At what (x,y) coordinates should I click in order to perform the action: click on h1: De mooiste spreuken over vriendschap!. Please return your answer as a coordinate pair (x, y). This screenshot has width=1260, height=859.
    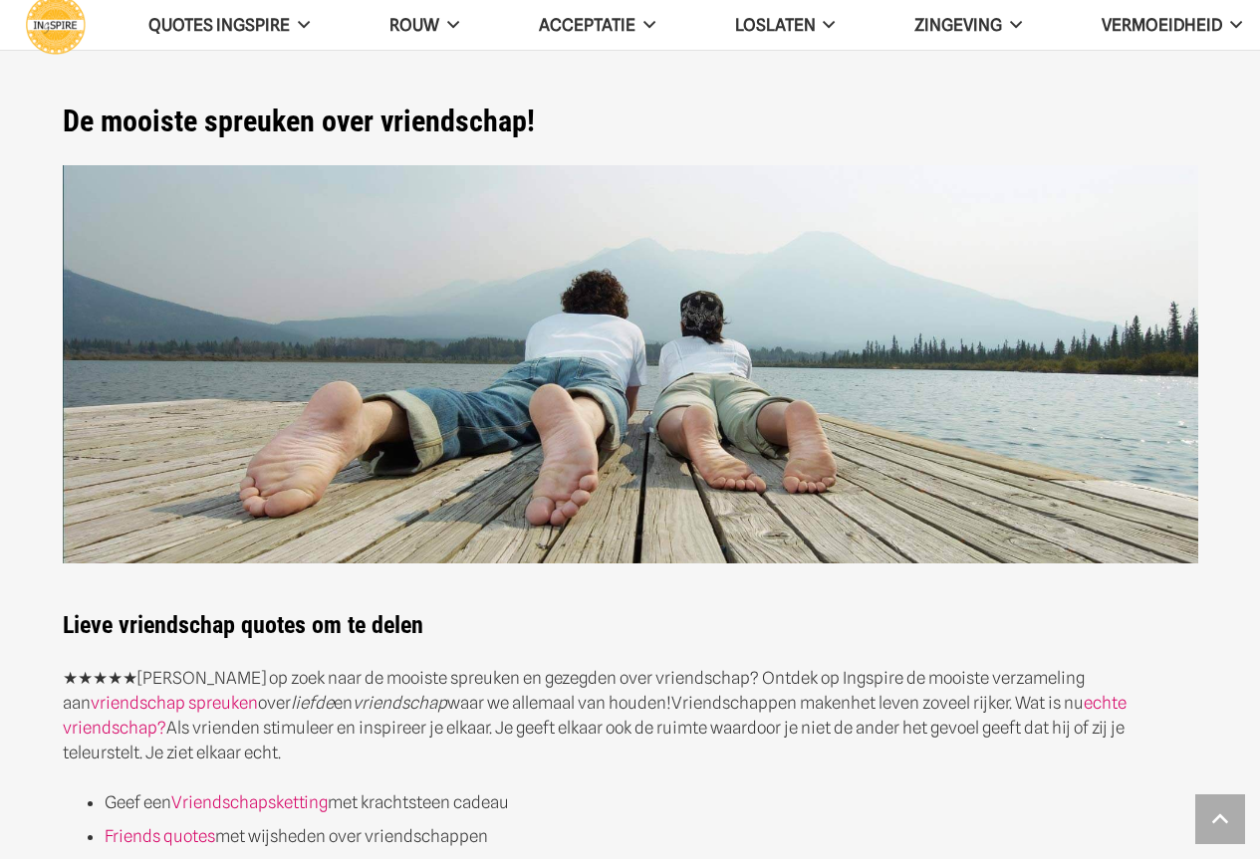
    Looking at the image, I should click on (630, 121).